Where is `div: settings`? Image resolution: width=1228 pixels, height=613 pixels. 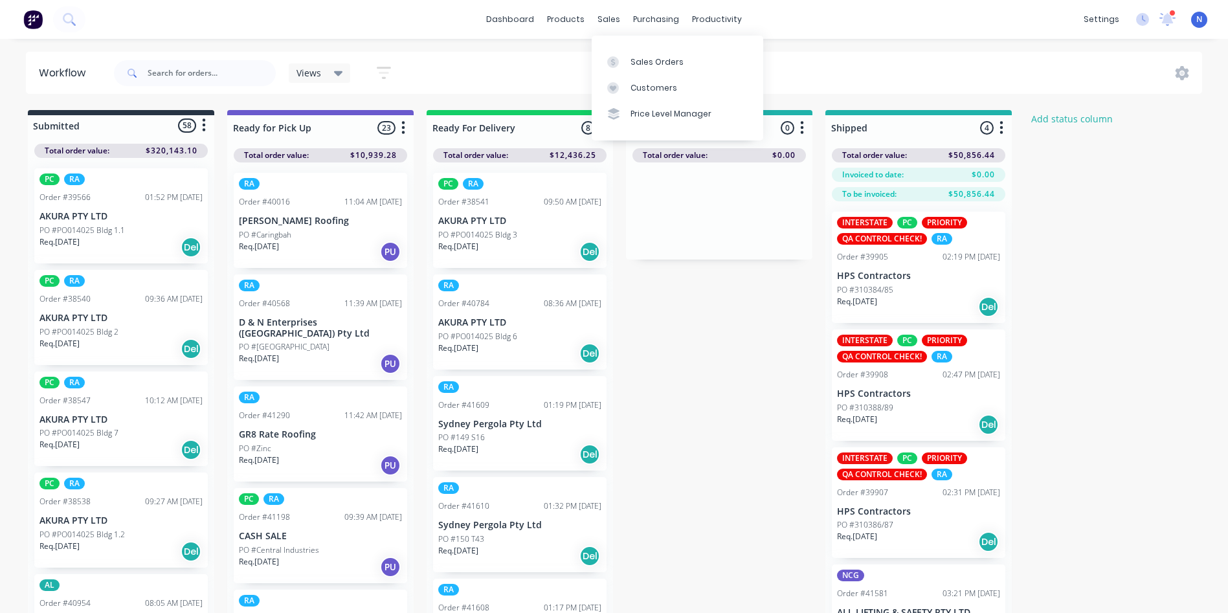
div: settings is located at coordinates (1101, 19).